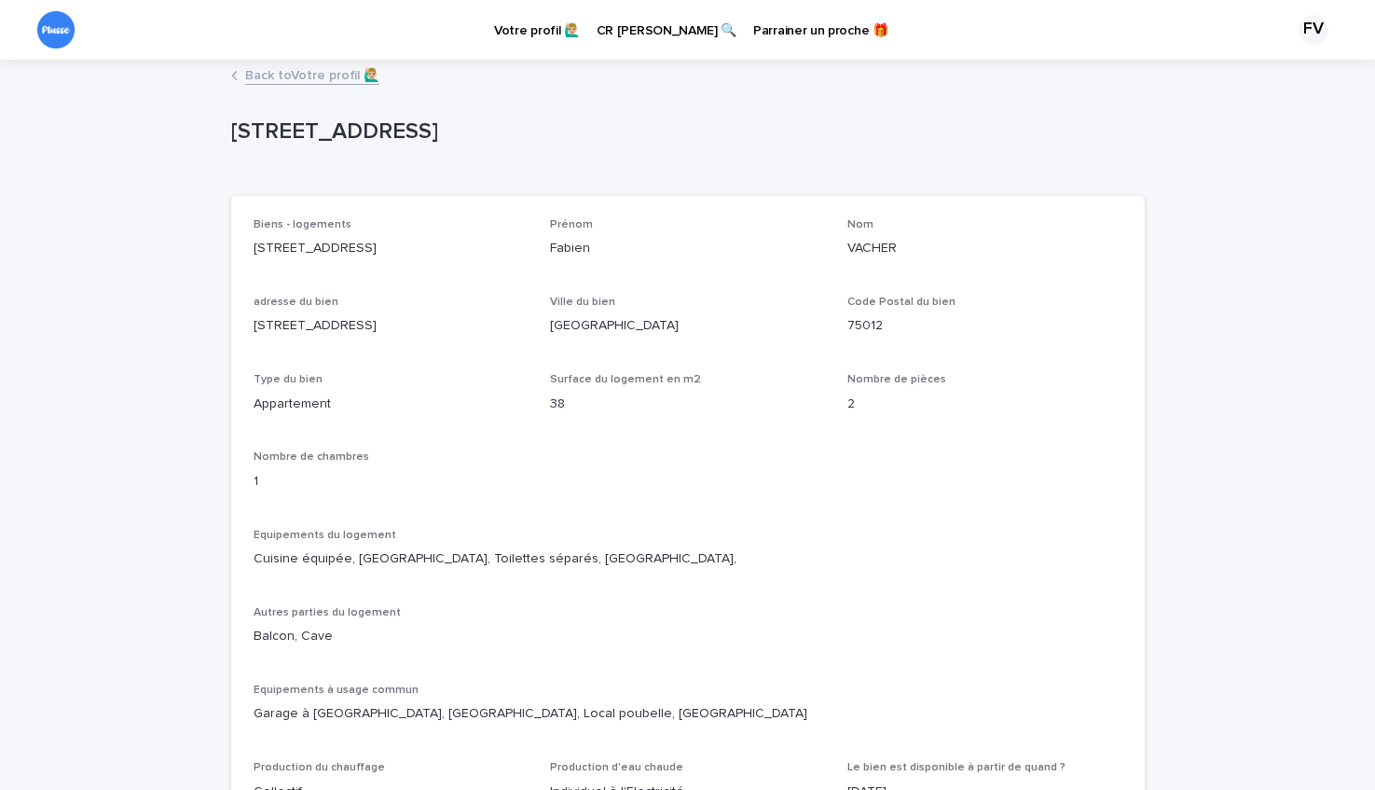  Describe the element at coordinates (956, 767) in the screenshot. I see `span: Le bien est disponible à partir de quand ?` at that location.